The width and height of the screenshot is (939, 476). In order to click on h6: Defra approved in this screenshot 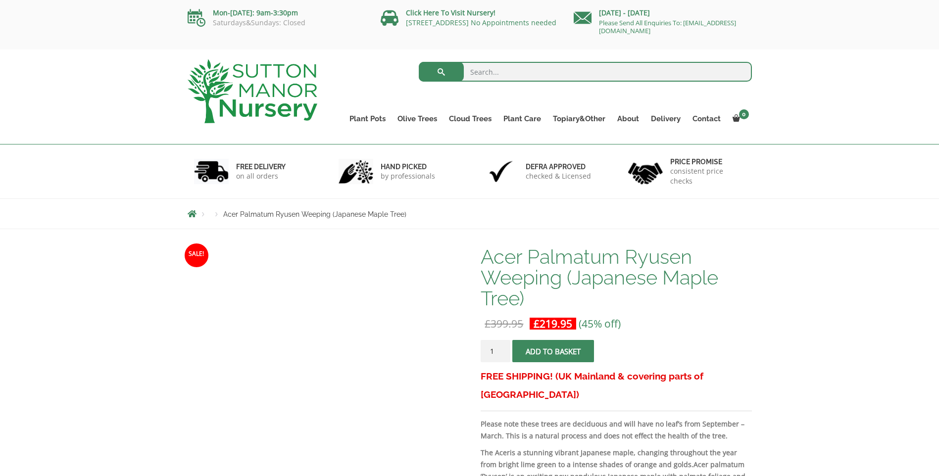, I will do `click(558, 167)`.